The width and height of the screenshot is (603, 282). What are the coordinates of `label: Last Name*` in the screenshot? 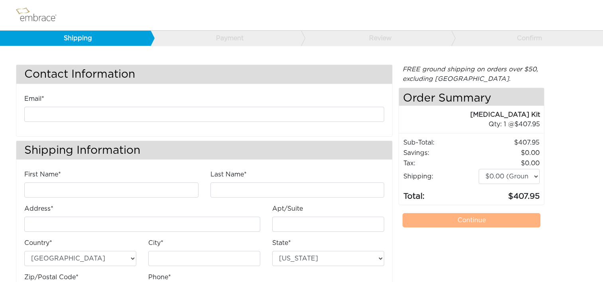 It's located at (229, 175).